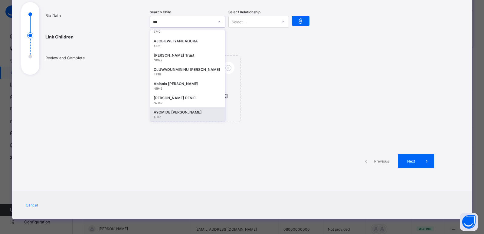  Describe the element at coordinates (411, 161) in the screenshot. I see `span: Next` at that location.